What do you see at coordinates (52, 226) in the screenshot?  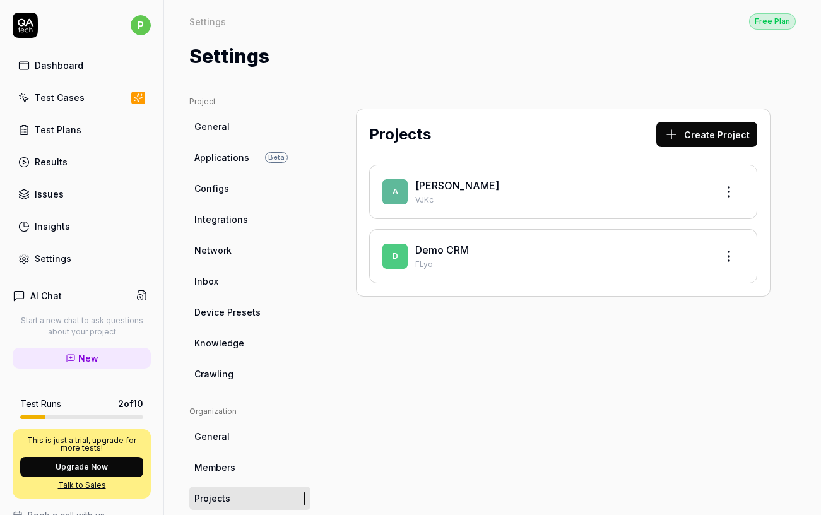 I see `div: Insights` at bounding box center [52, 226].